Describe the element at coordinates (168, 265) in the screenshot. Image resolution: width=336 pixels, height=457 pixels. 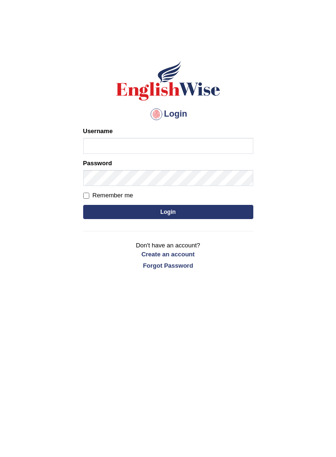
I see `a: Forgot Password` at that location.